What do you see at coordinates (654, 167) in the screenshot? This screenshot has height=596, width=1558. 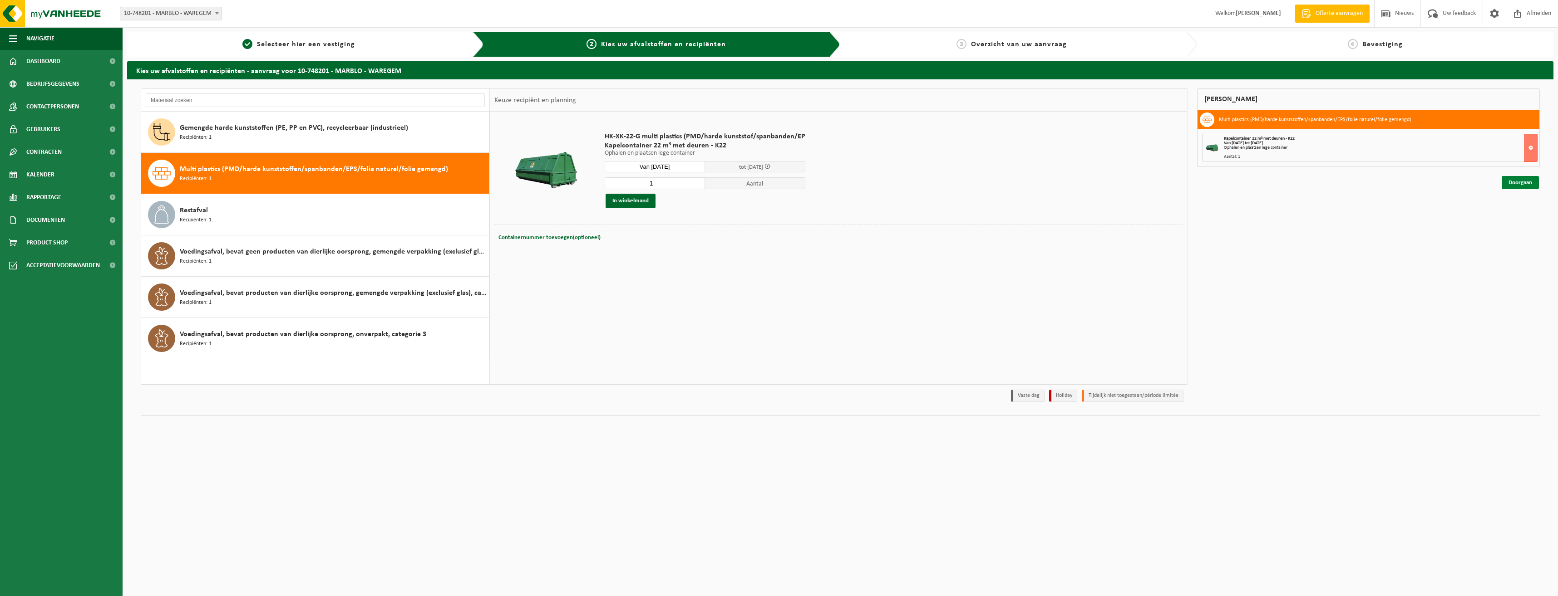 I see `input: Selecteer datum` at bounding box center [654, 167].